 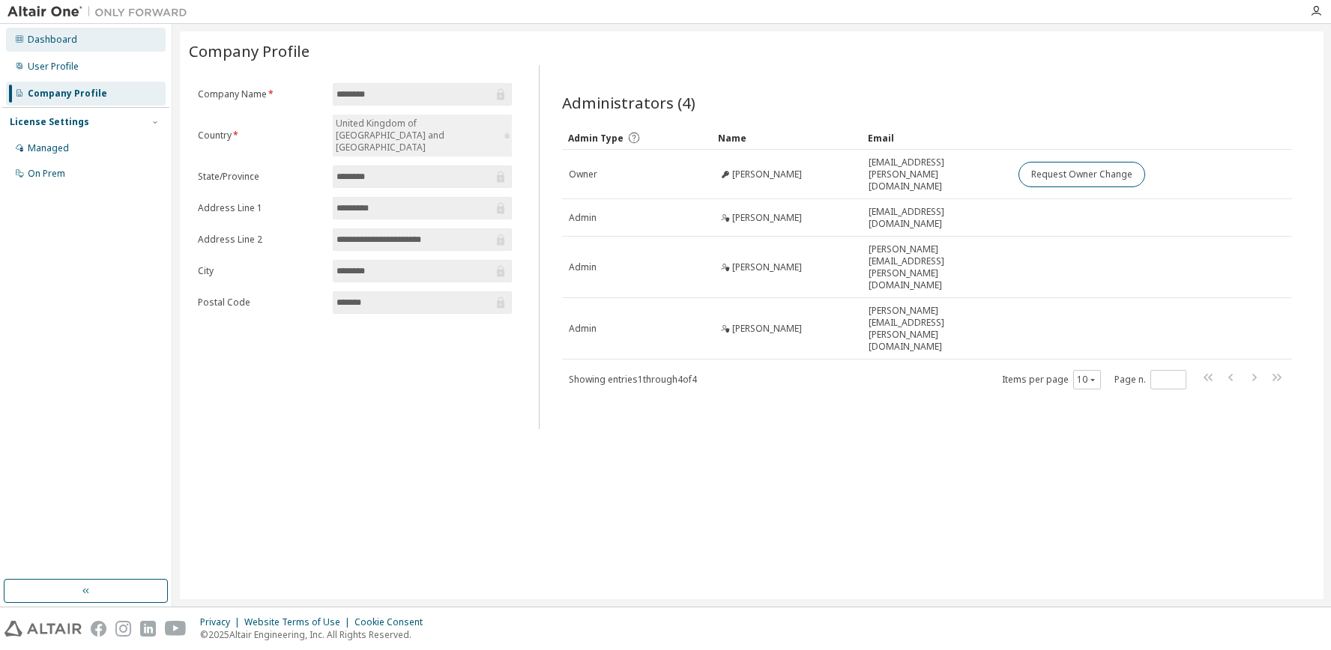 I want to click on button: Request Owner Change, so click(x=1081, y=175).